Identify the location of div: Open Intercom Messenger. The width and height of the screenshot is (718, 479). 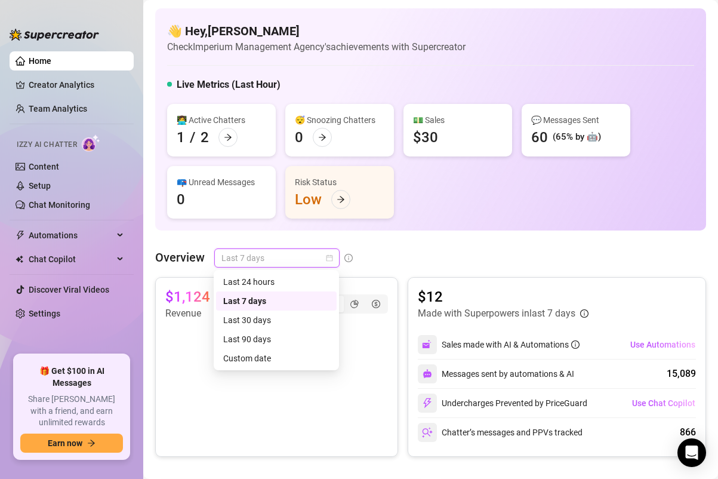
(692, 453).